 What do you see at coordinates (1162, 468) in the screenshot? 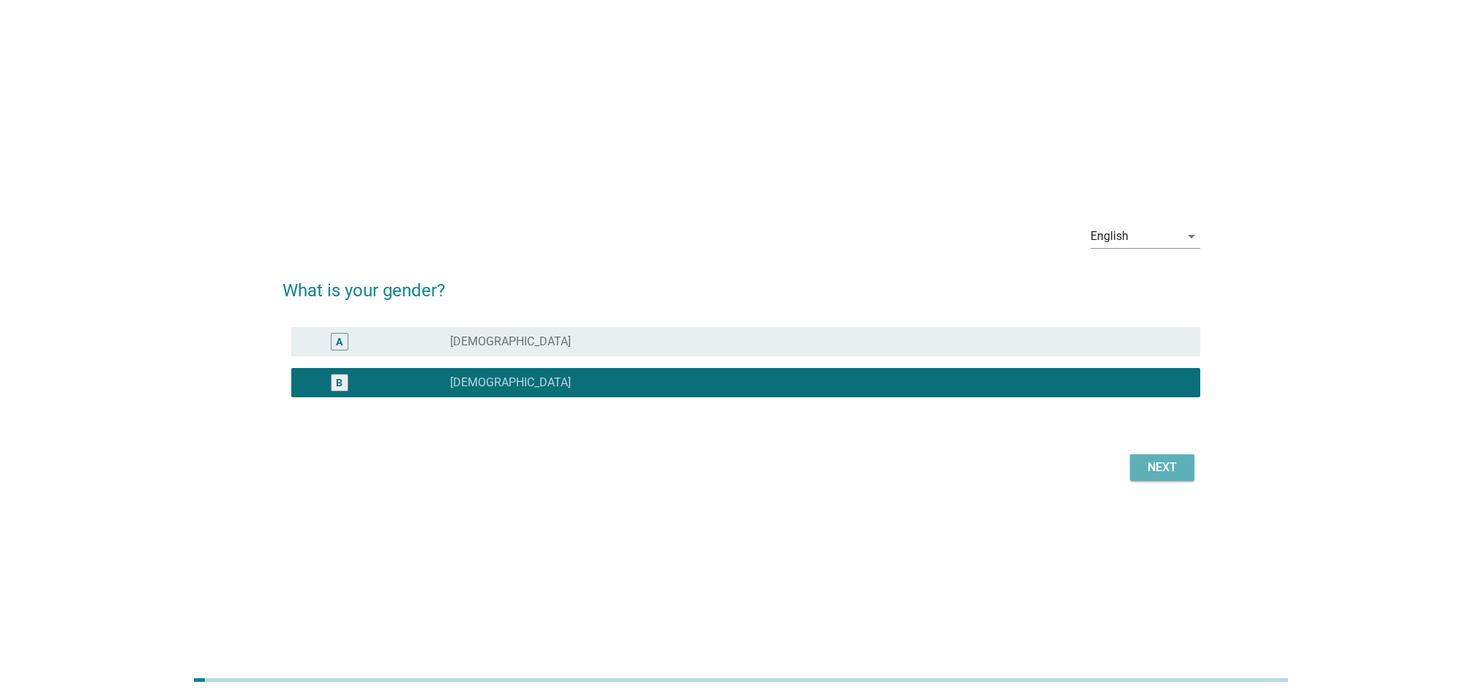
I see `button: Next` at bounding box center [1162, 468].